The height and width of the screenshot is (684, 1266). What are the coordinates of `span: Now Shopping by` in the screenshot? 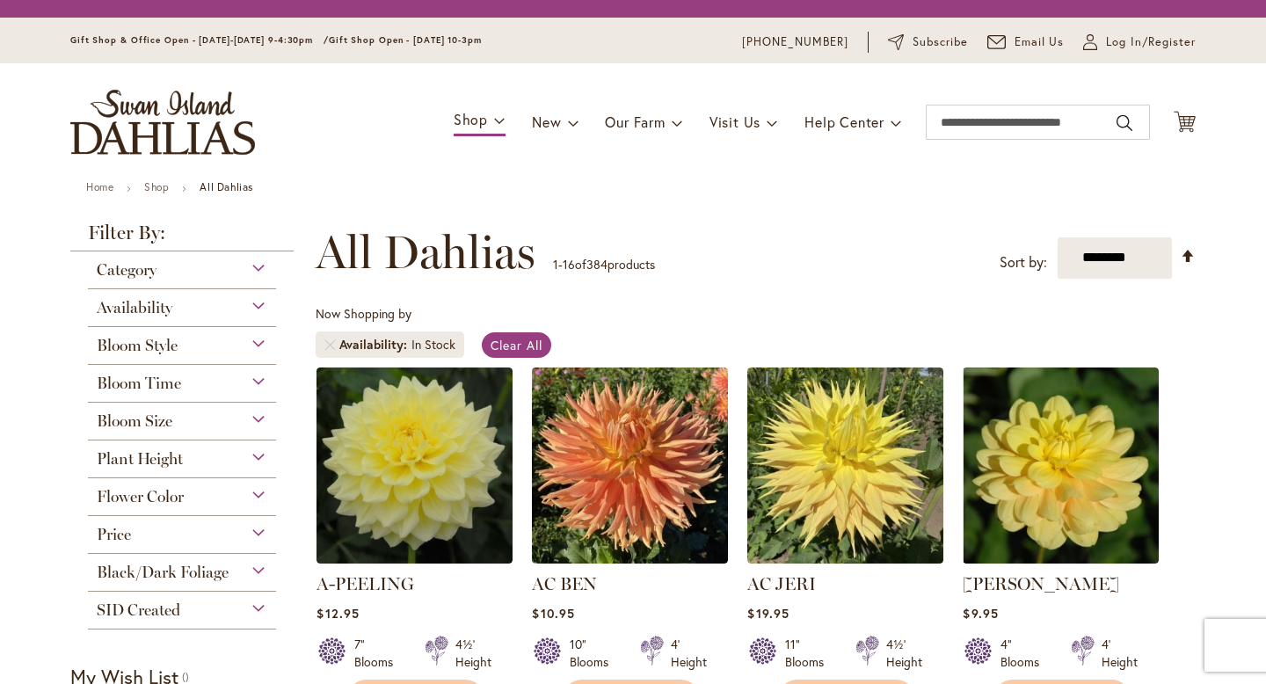 It's located at (363, 313).